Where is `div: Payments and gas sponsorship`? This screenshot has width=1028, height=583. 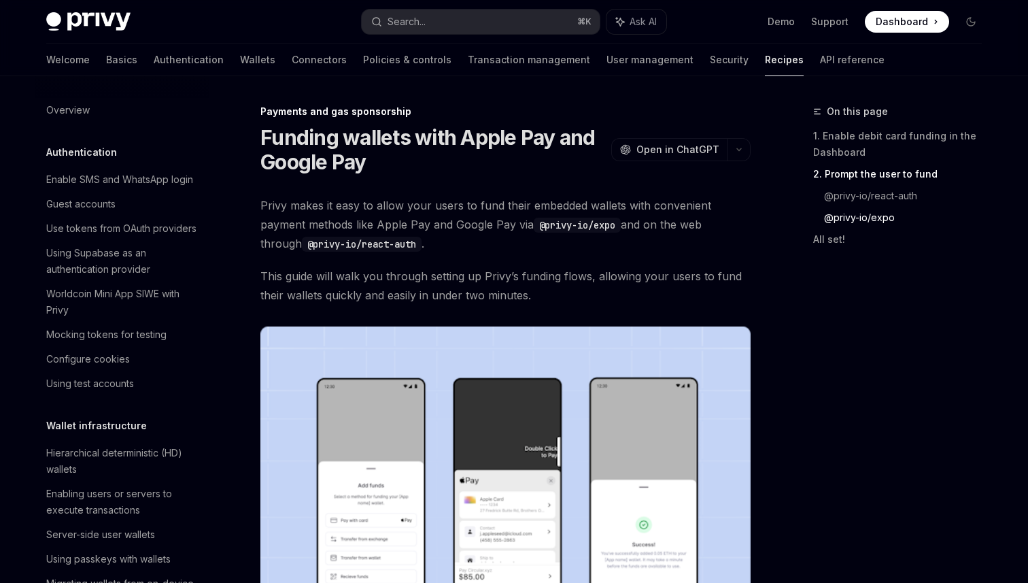
div: Payments and gas sponsorship is located at coordinates (505, 112).